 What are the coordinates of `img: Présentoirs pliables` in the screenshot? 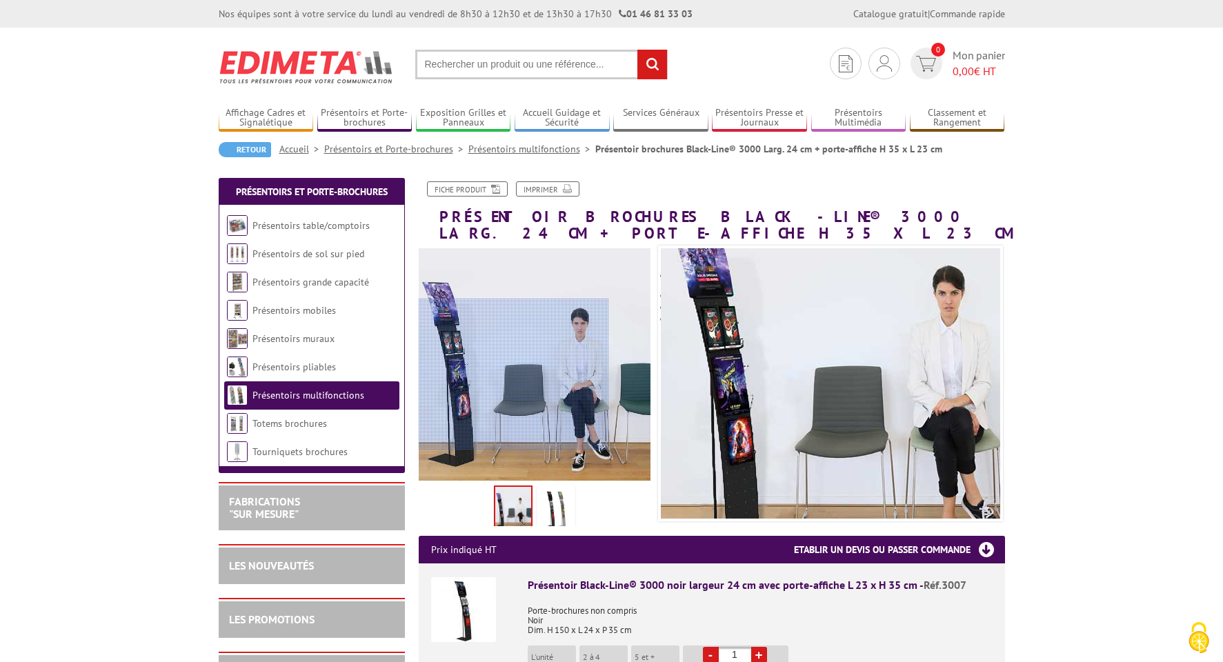 It's located at (237, 367).